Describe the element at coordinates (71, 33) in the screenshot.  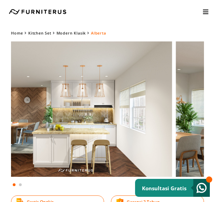
I see `a: Modern Klasik` at that location.